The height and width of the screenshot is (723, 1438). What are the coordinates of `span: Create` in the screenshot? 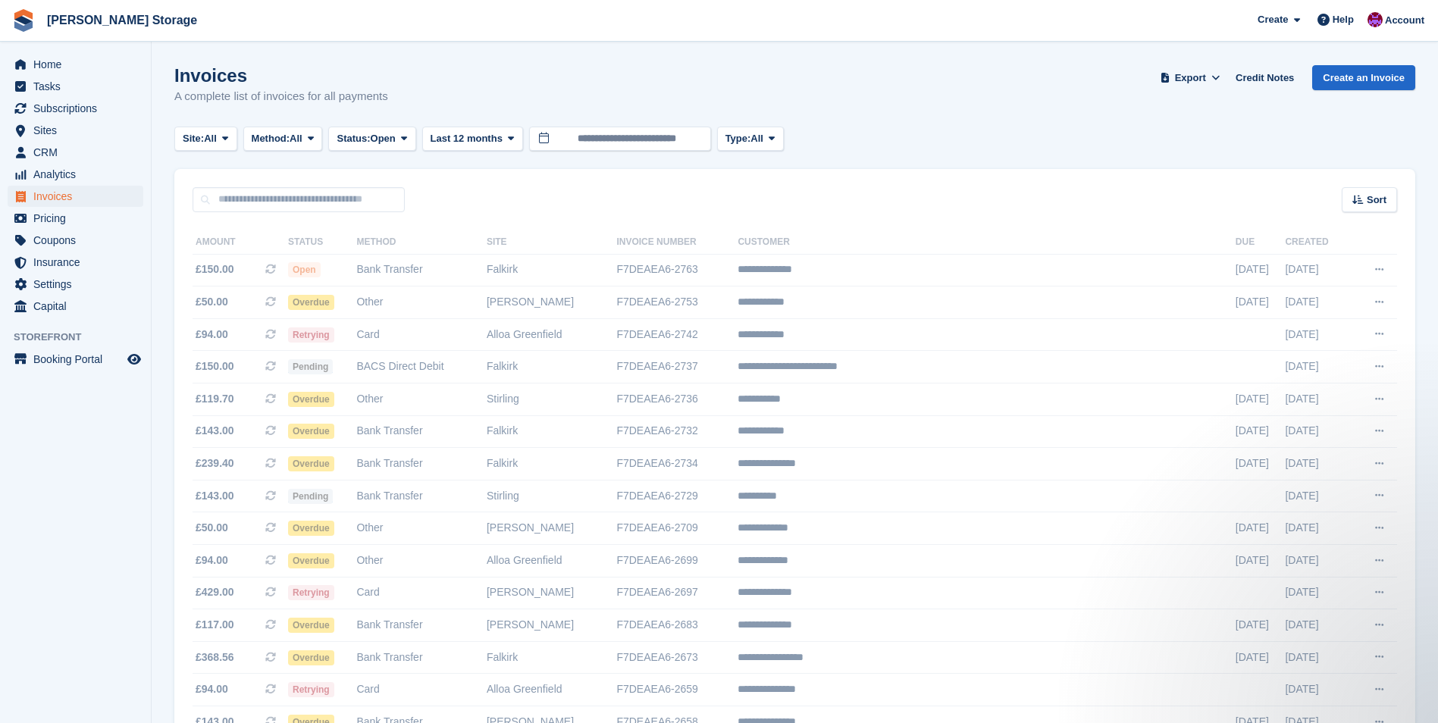 It's located at (1273, 20).